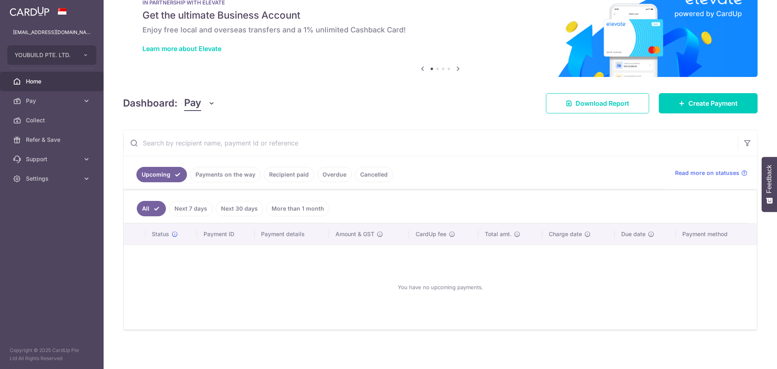 Image resolution: width=777 pixels, height=369 pixels. What do you see at coordinates (355, 234) in the screenshot?
I see `span: Amount & GST` at bounding box center [355, 234].